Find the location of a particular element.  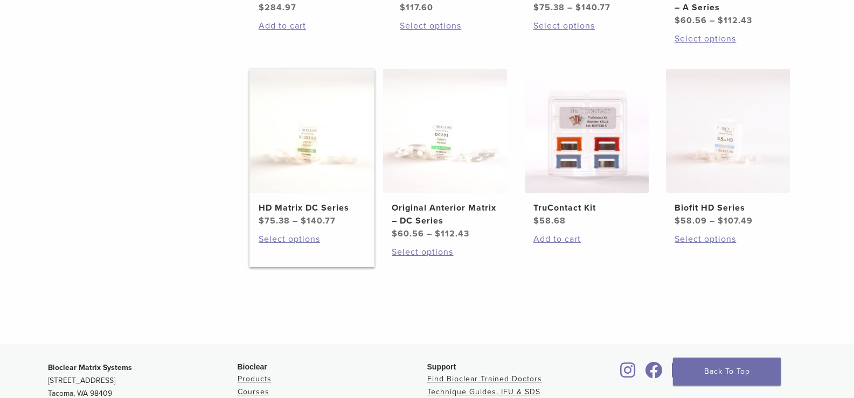

a: Find Bioclear Trained Doctors is located at coordinates (484, 379).